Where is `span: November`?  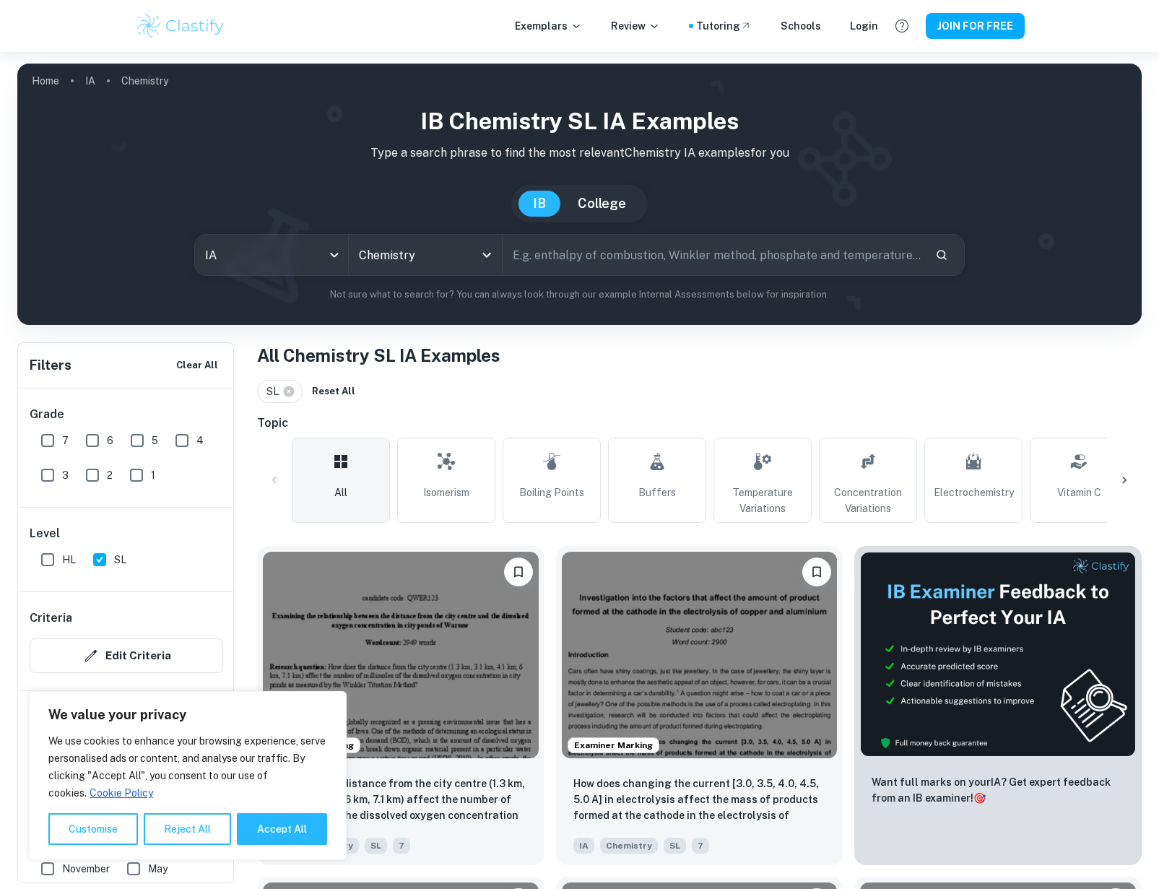
span: November is located at coordinates (86, 869).